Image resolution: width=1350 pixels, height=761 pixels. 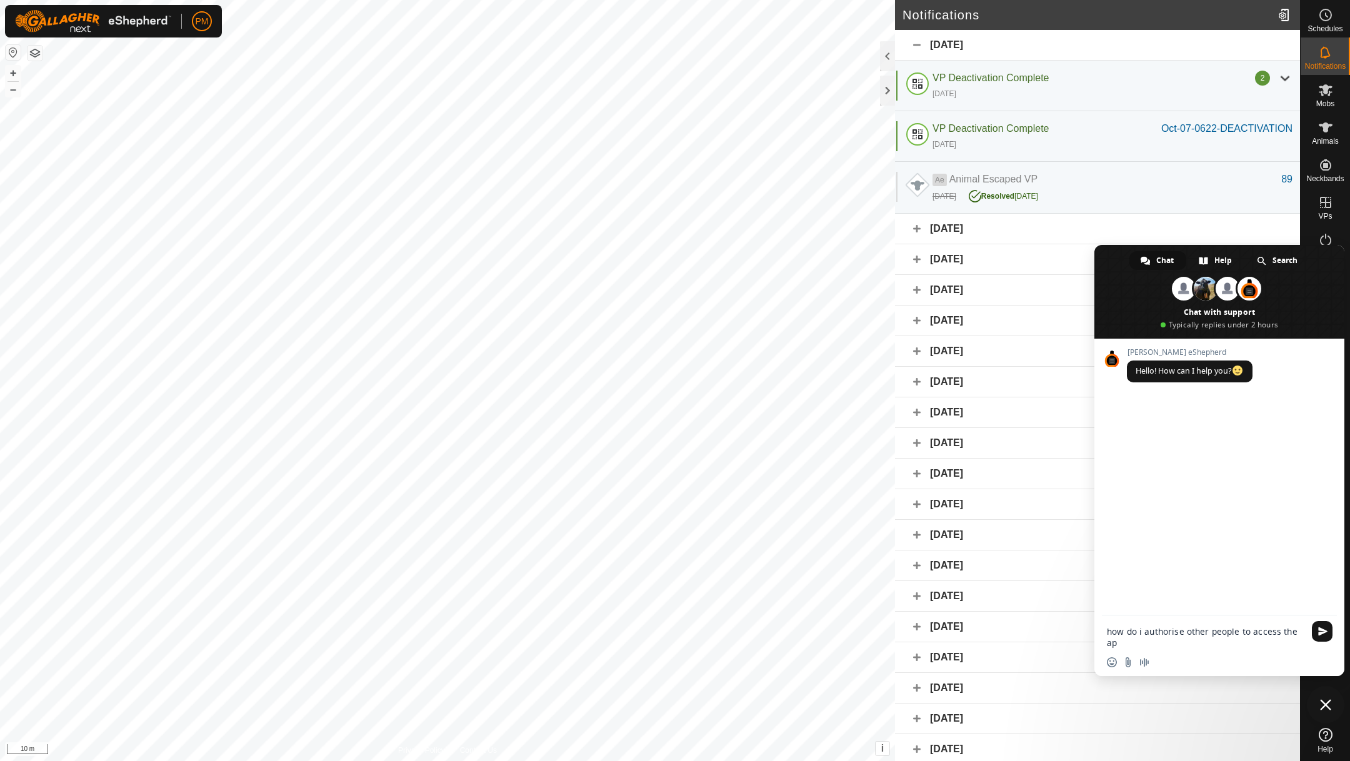 What do you see at coordinates (1322, 631) in the screenshot?
I see `span: Send` at bounding box center [1322, 631].